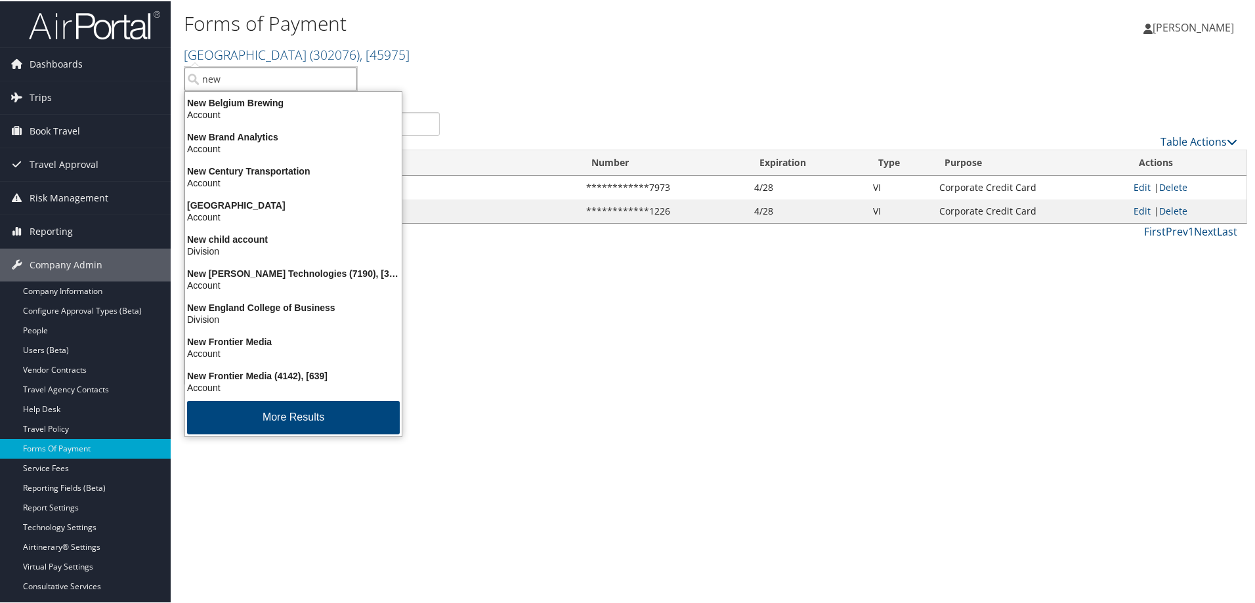 This screenshot has width=1255, height=603. What do you see at coordinates (293, 238) in the screenshot?
I see `div: New child account` at bounding box center [293, 238].